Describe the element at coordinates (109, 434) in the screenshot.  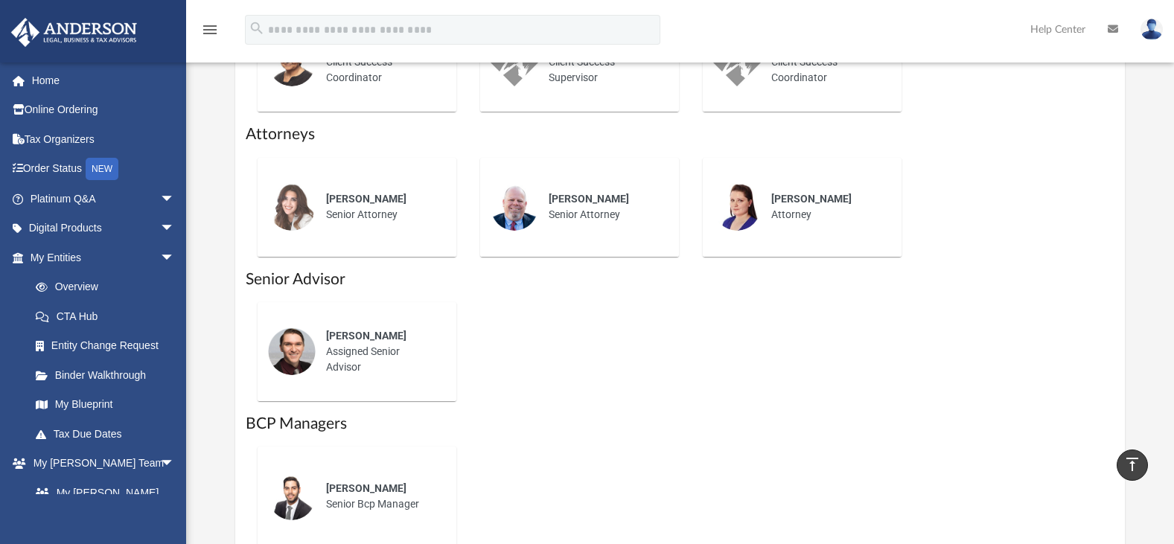
I see `a: Tax Due Dates` at that location.